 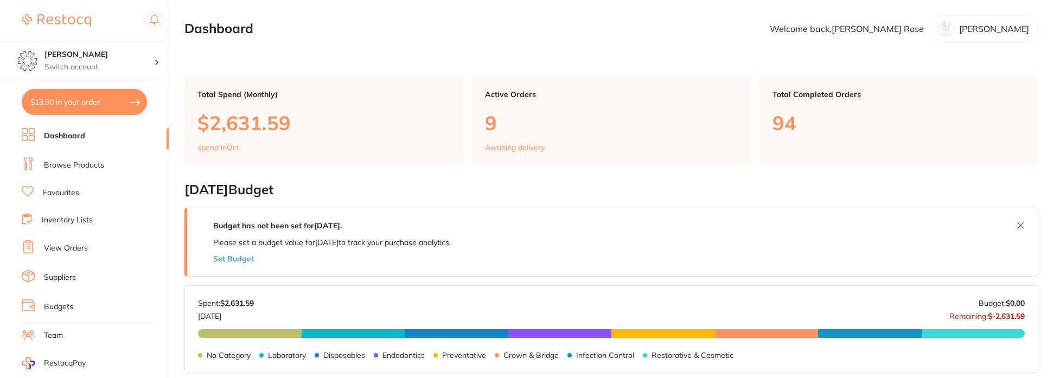 What do you see at coordinates (61, 193) in the screenshot?
I see `a: Favourites` at bounding box center [61, 193].